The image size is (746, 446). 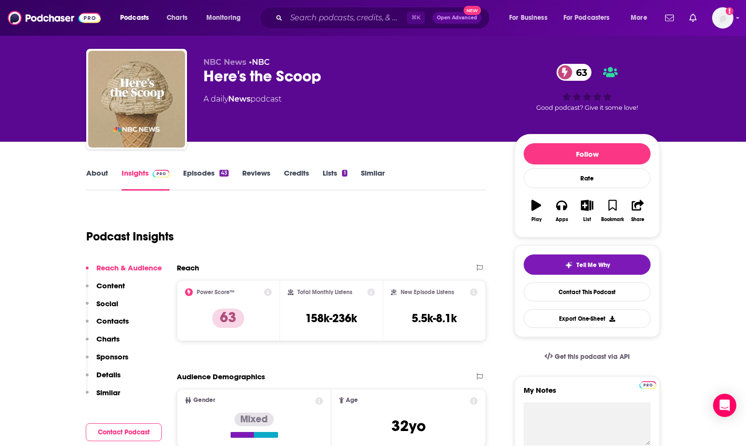 What do you see at coordinates (383, 18) in the screenshot?
I see `div: Search podcasts, credits, & more...` at bounding box center [383, 18].